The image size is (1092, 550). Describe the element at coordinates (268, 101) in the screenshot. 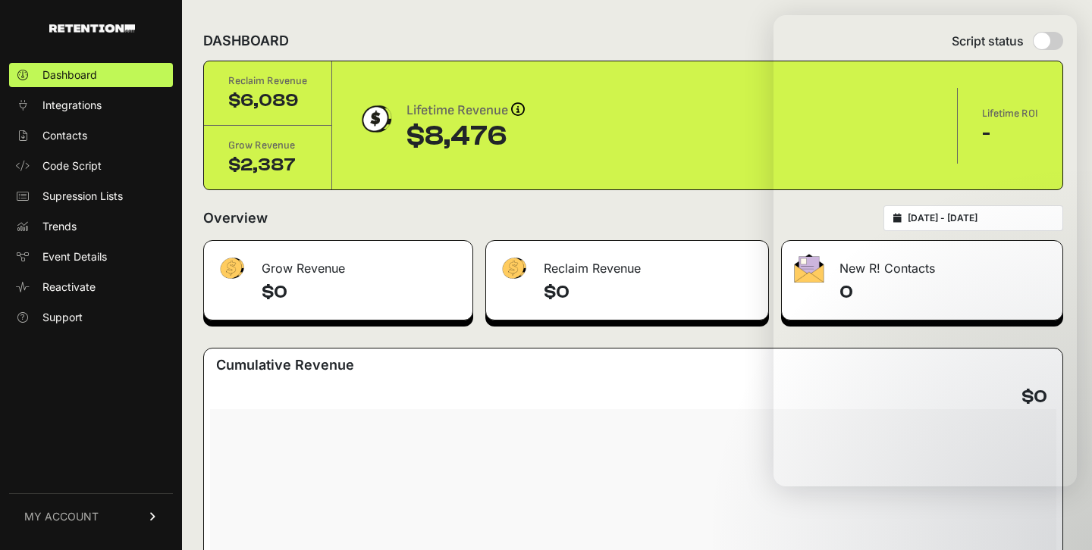

I see `div: $6,089` at that location.